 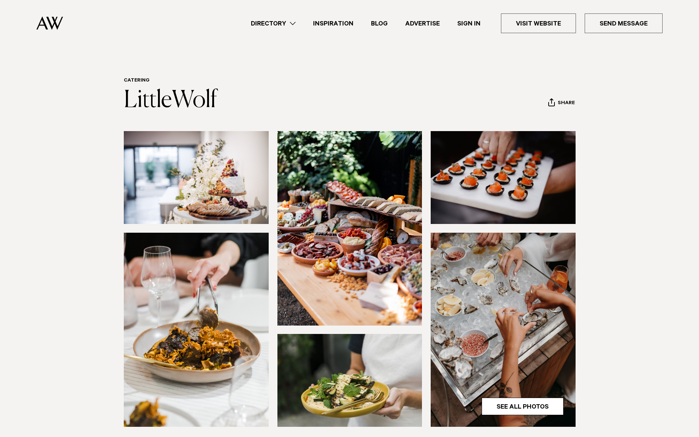 What do you see at coordinates (170, 100) in the screenshot?
I see `a: LittleWolf` at bounding box center [170, 100].